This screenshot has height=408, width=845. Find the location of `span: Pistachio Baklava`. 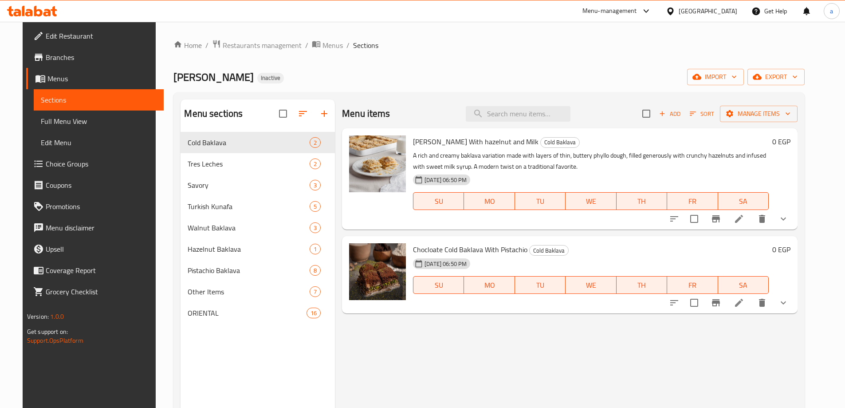

span: Pistachio Baklava is located at coordinates (248, 270).